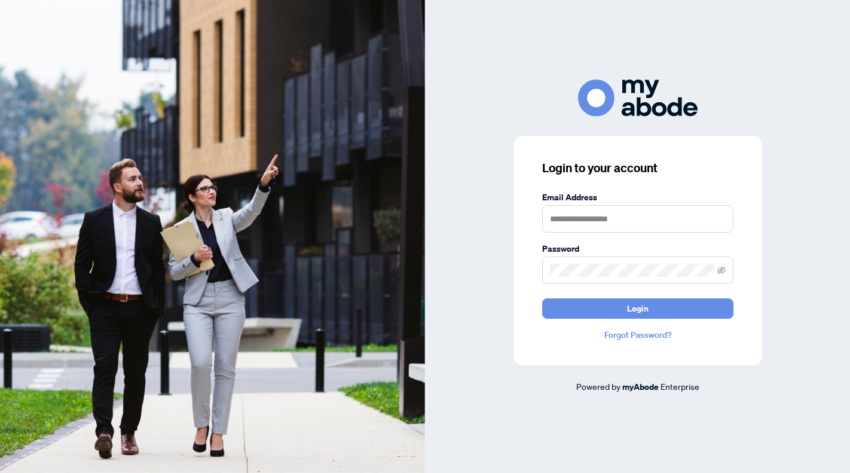 This screenshot has height=473, width=850. I want to click on a: Forgot Password?, so click(638, 335).